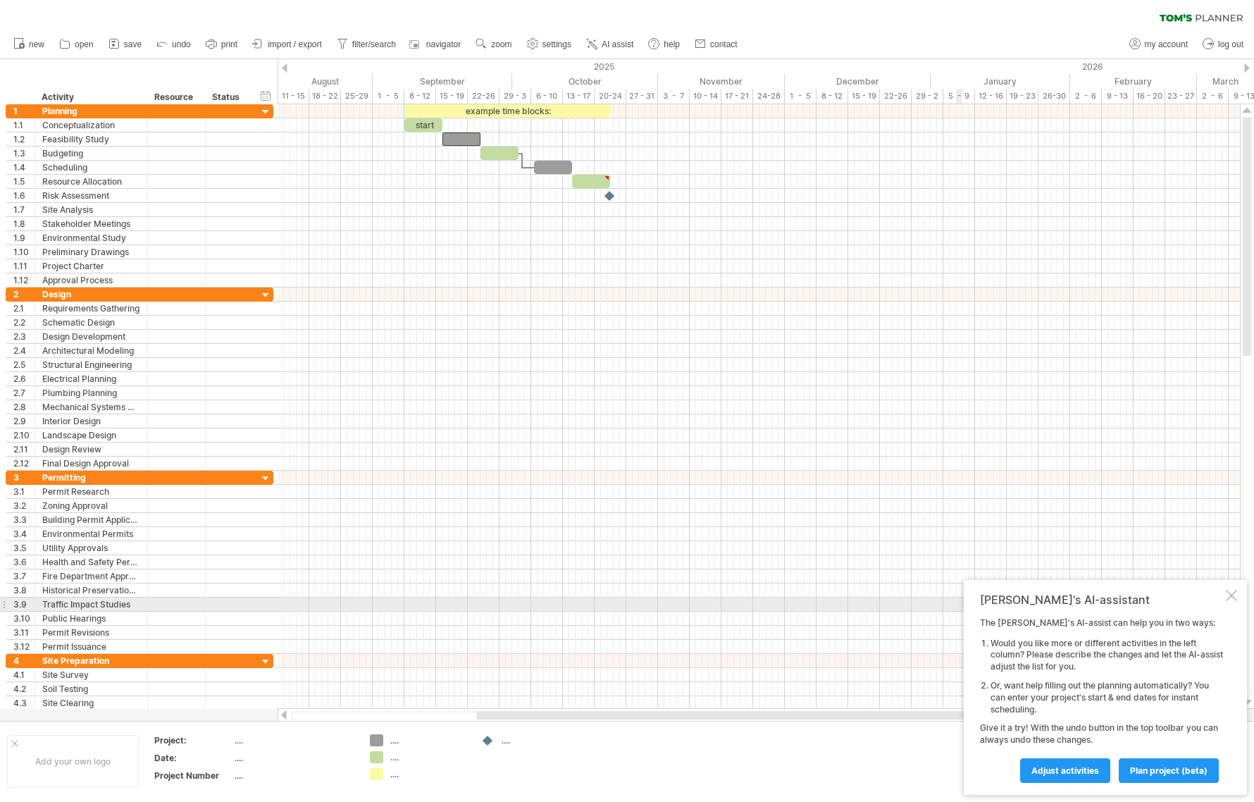  I want to click on div: Environmental Permits, so click(91, 533).